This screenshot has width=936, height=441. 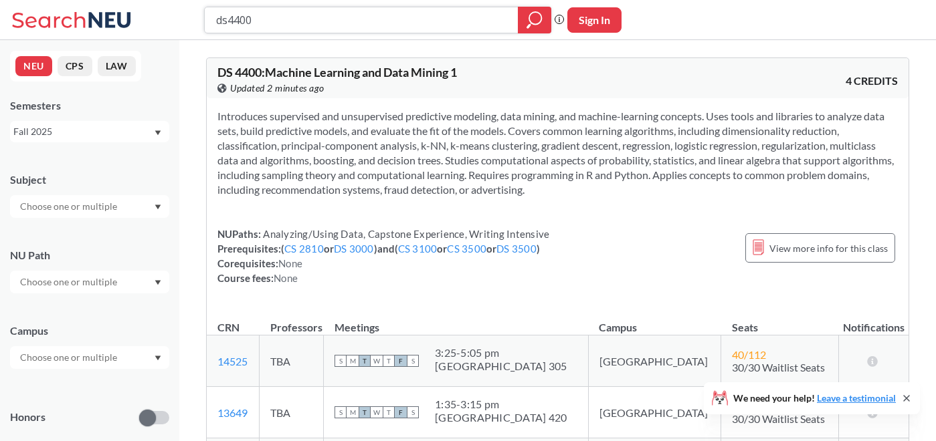 What do you see at coordinates (75, 66) in the screenshot?
I see `button: CPS` at bounding box center [75, 66].